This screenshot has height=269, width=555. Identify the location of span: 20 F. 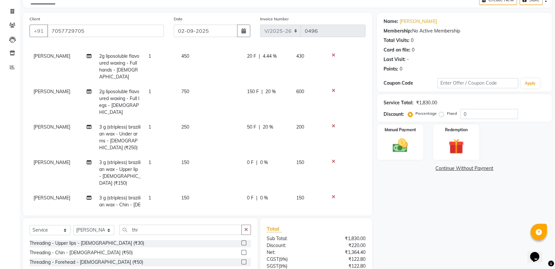
(251, 56).